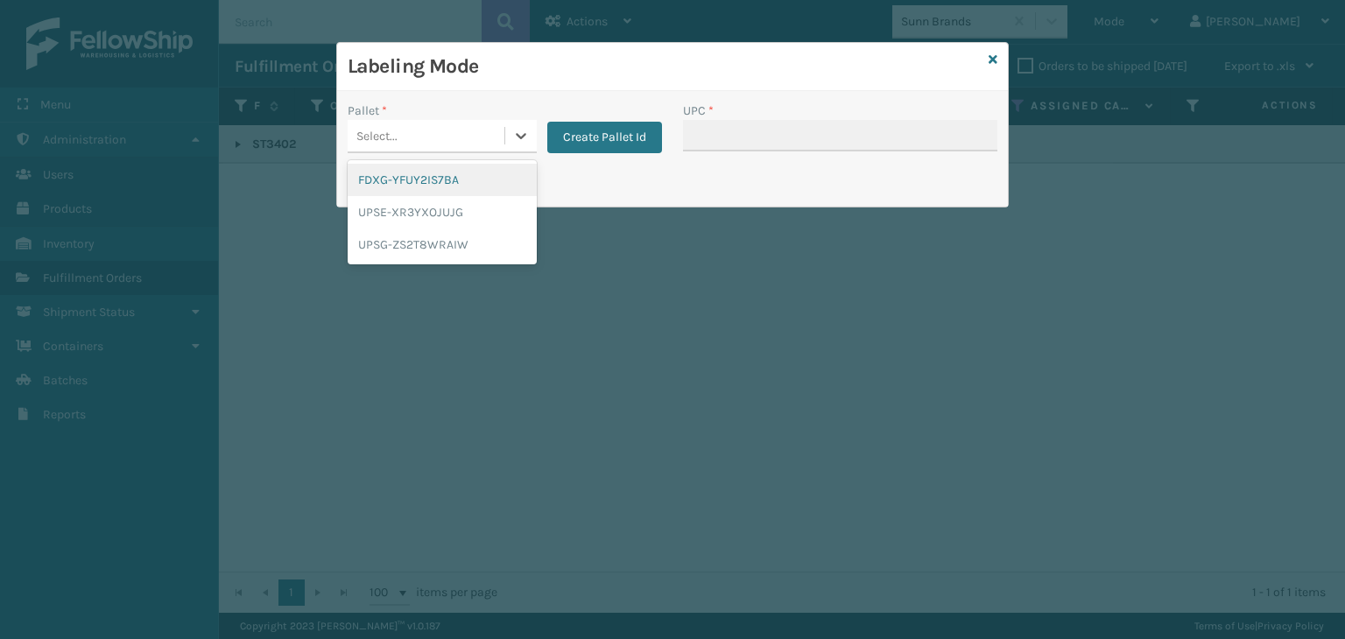 Image resolution: width=1345 pixels, height=639 pixels. What do you see at coordinates (442, 212) in the screenshot?
I see `div: UPSE-XR3YXOJUJG` at bounding box center [442, 212].